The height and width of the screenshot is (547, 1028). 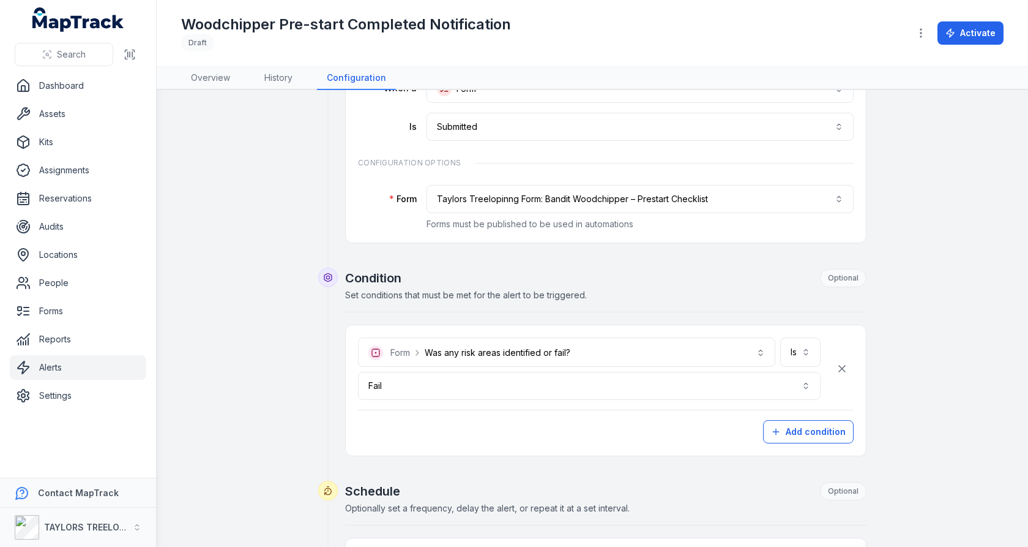 What do you see at coordinates (387, 199) in the screenshot?
I see `label: Form` at bounding box center [387, 199].